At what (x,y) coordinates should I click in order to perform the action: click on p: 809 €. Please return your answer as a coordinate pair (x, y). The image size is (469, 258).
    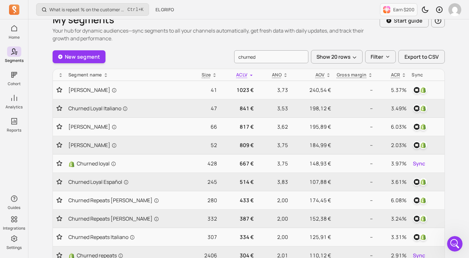
    Looking at the image, I should click on (238, 145).